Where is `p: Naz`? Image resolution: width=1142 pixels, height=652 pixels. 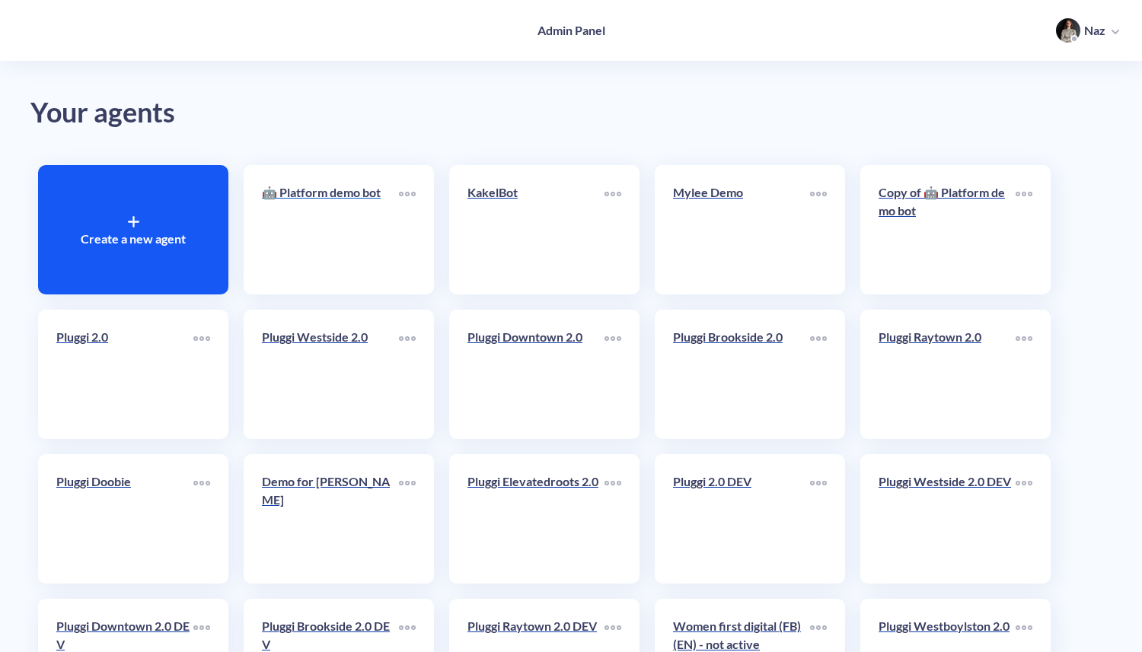 p: Naz is located at coordinates (1094, 30).